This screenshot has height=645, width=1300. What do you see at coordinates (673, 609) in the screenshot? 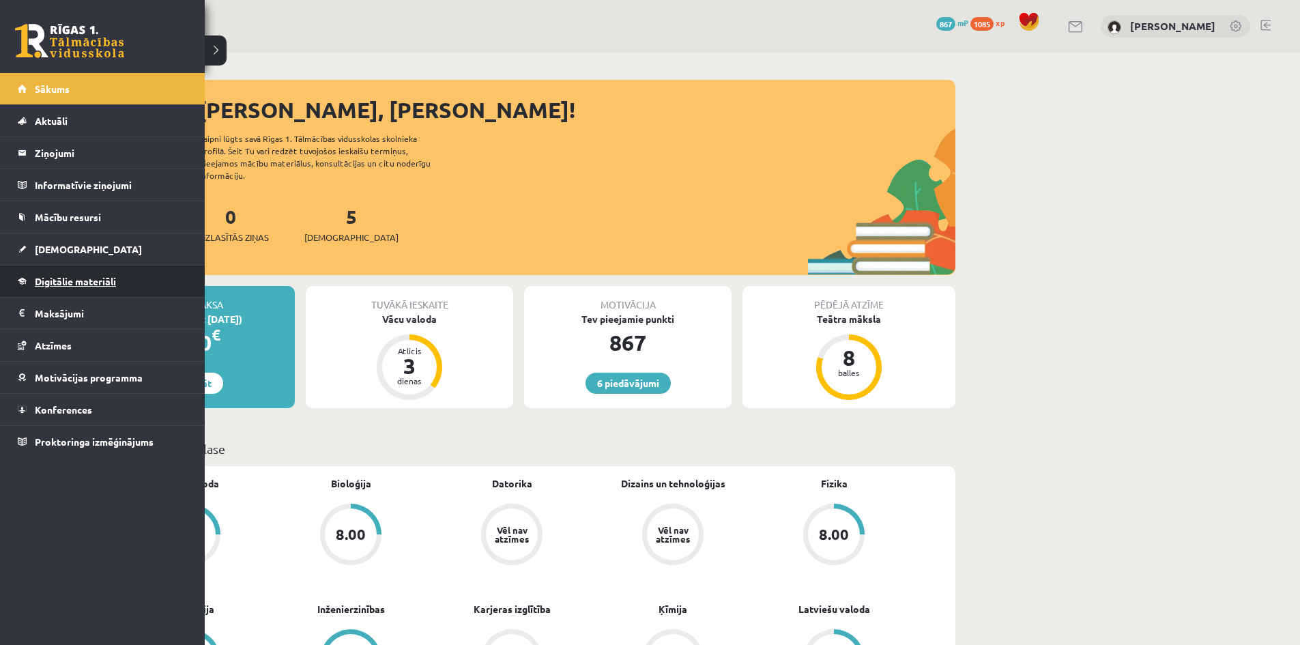
I see `a: Ķīmija` at bounding box center [673, 609].